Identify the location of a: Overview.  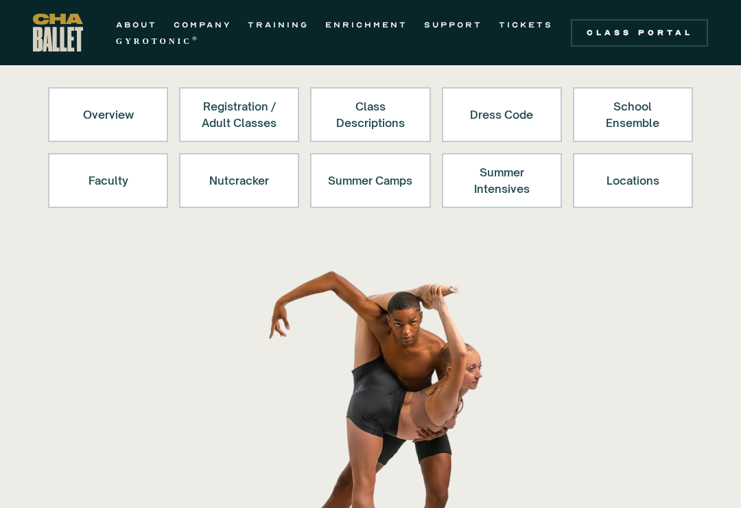
(108, 115).